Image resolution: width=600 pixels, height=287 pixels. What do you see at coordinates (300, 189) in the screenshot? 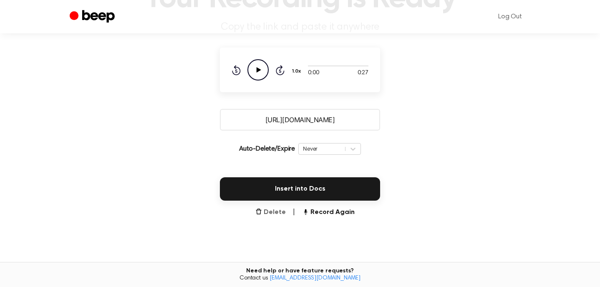
I see `button: Insert into Docs` at bounding box center [300, 189].